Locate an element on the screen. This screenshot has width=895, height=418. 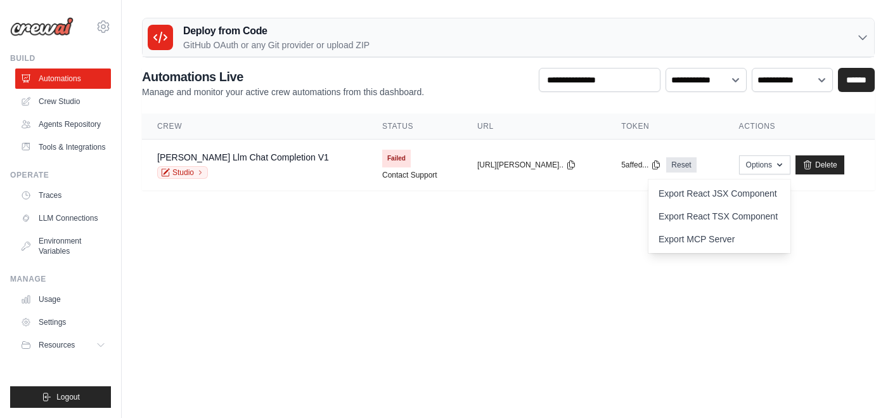
span: Failed is located at coordinates (396, 158).